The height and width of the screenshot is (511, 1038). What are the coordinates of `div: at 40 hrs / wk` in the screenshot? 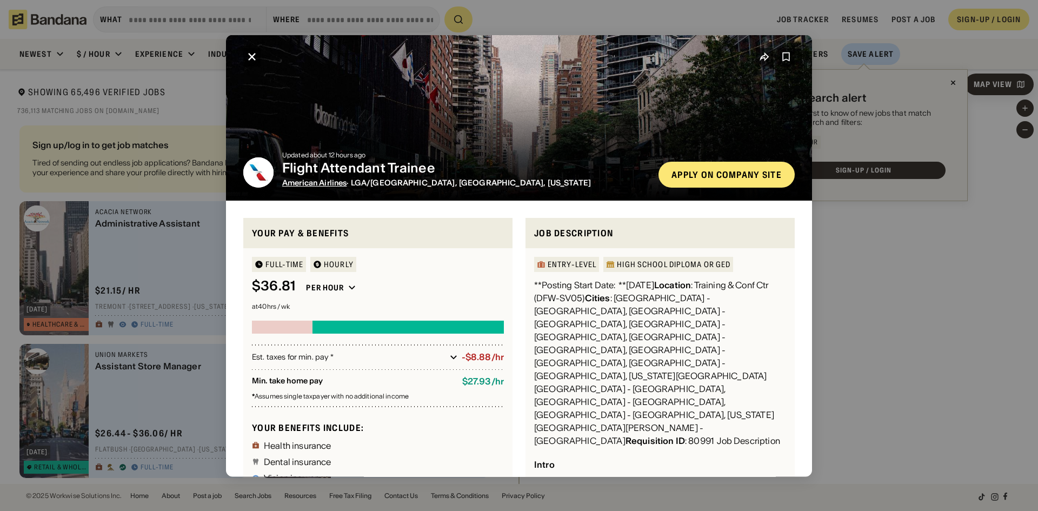 It's located at (378, 307).